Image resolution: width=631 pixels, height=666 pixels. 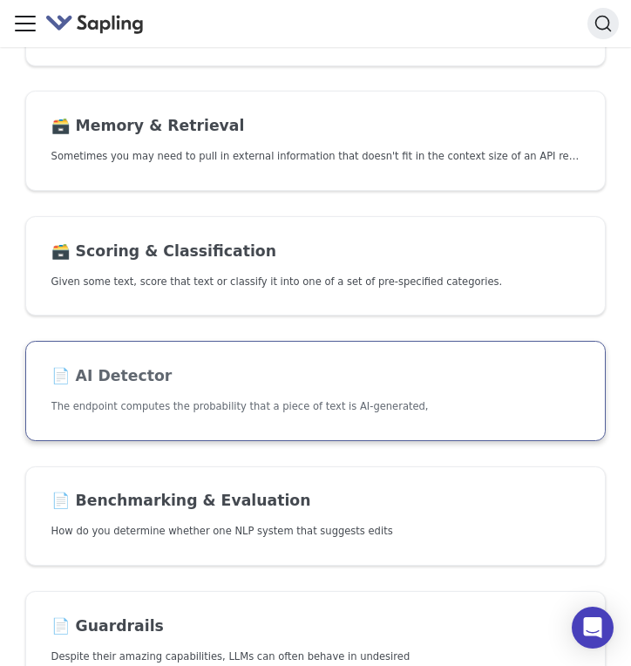 I want to click on a: 📄️ AI DetectorThe endpoint computes the probability that a piece of text is AI-generated,, so click(x=316, y=391).